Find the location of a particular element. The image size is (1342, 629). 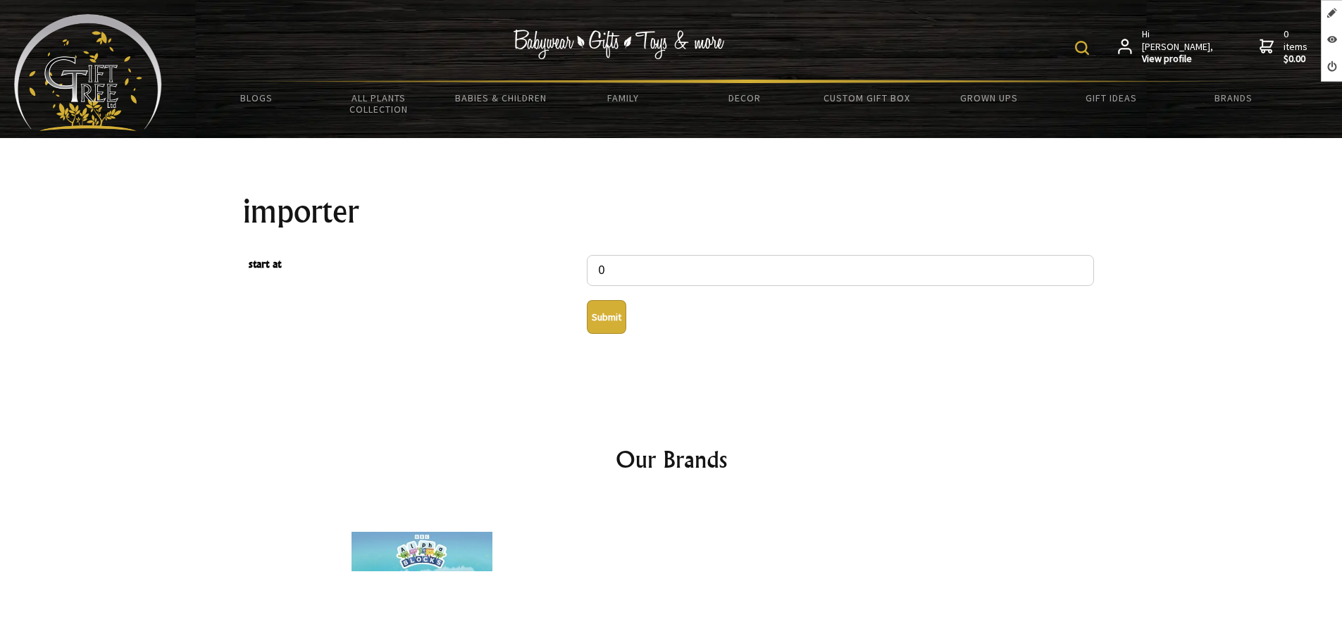

strong: View profile is located at coordinates (1178, 59).